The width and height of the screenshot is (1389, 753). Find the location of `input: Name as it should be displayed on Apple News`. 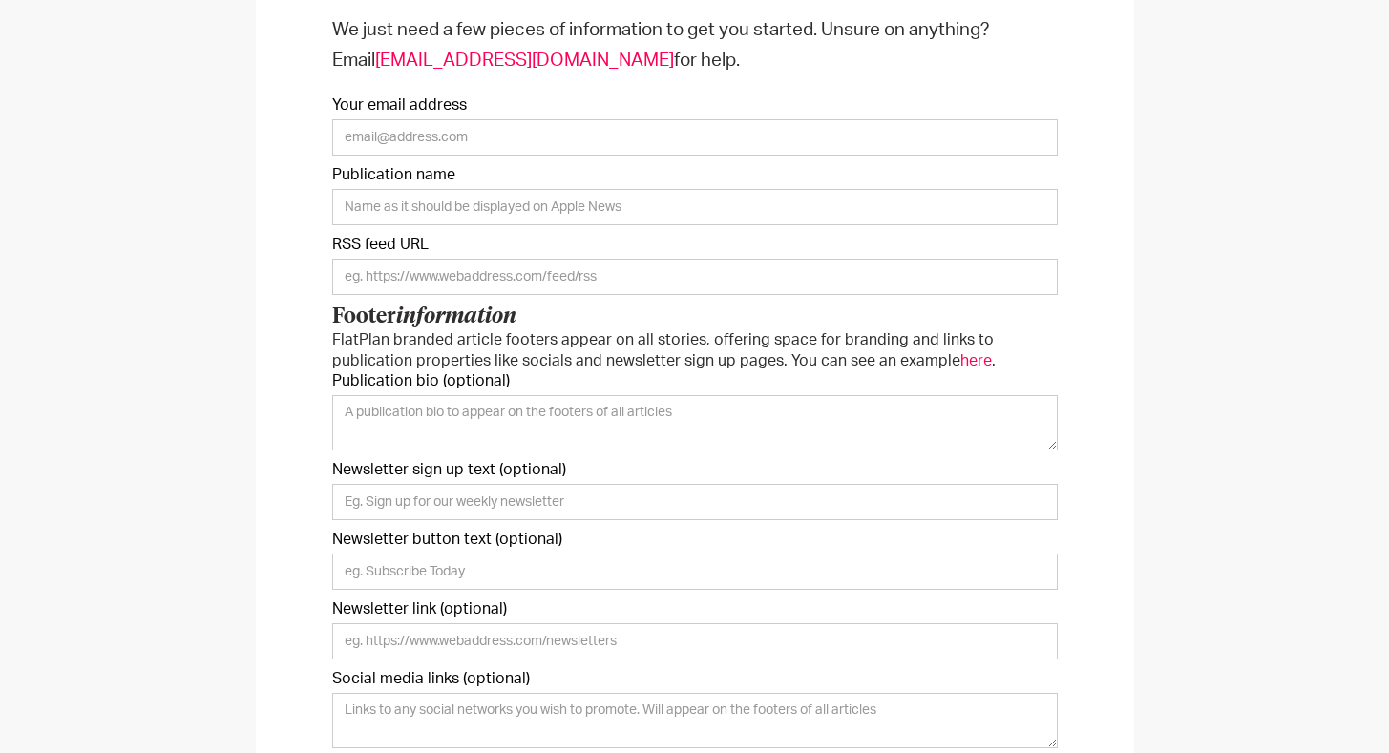

input: Name as it should be displayed on Apple News is located at coordinates (695, 207).